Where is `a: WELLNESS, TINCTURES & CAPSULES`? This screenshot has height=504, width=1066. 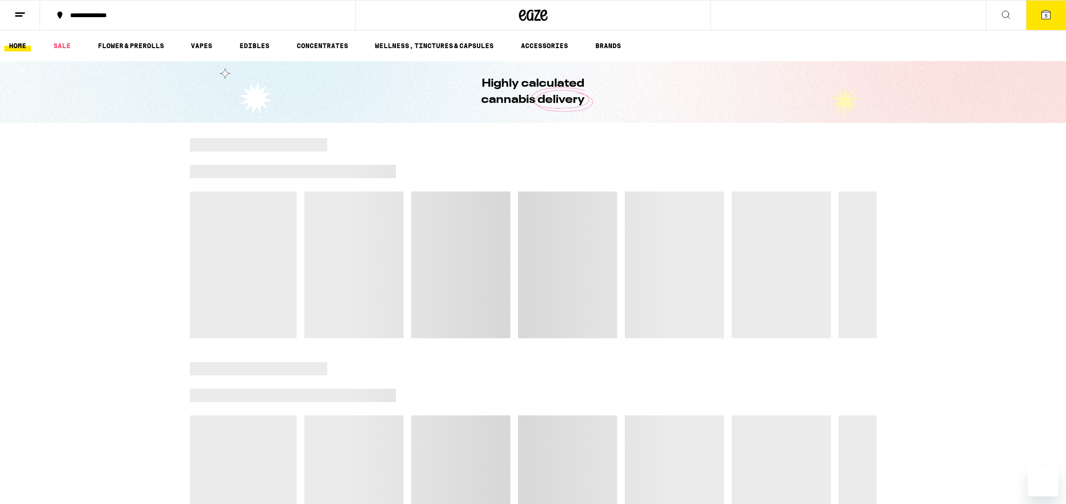
a: WELLNESS, TINCTURES & CAPSULES is located at coordinates (434, 46).